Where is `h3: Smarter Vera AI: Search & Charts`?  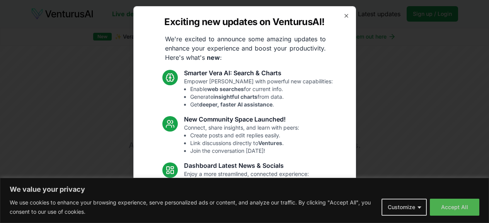
h3: Smarter Vera AI: Search & Charts is located at coordinates (258, 73).